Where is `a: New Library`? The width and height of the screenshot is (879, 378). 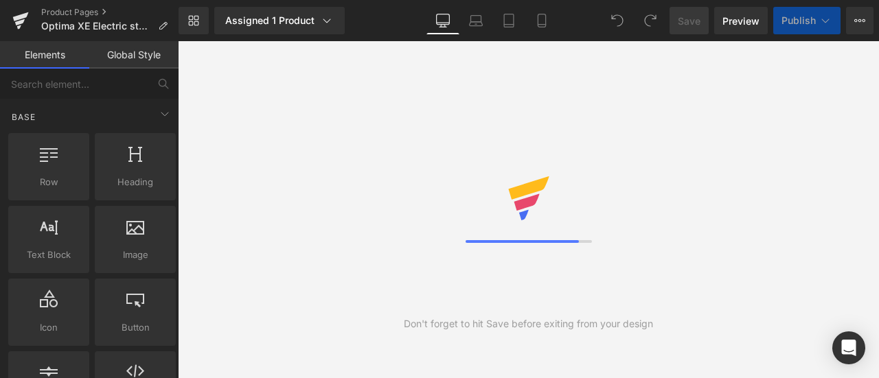
a: New Library is located at coordinates (194, 21).